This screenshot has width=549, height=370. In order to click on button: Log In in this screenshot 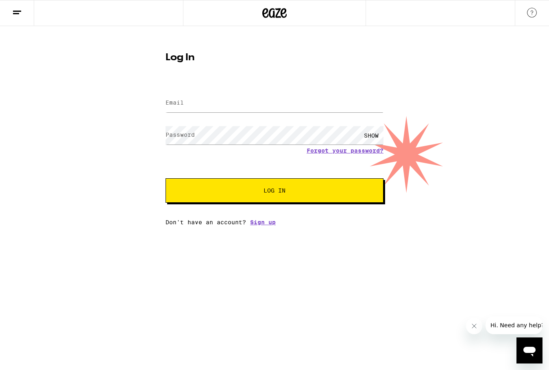, I will do `click(275, 190)`.